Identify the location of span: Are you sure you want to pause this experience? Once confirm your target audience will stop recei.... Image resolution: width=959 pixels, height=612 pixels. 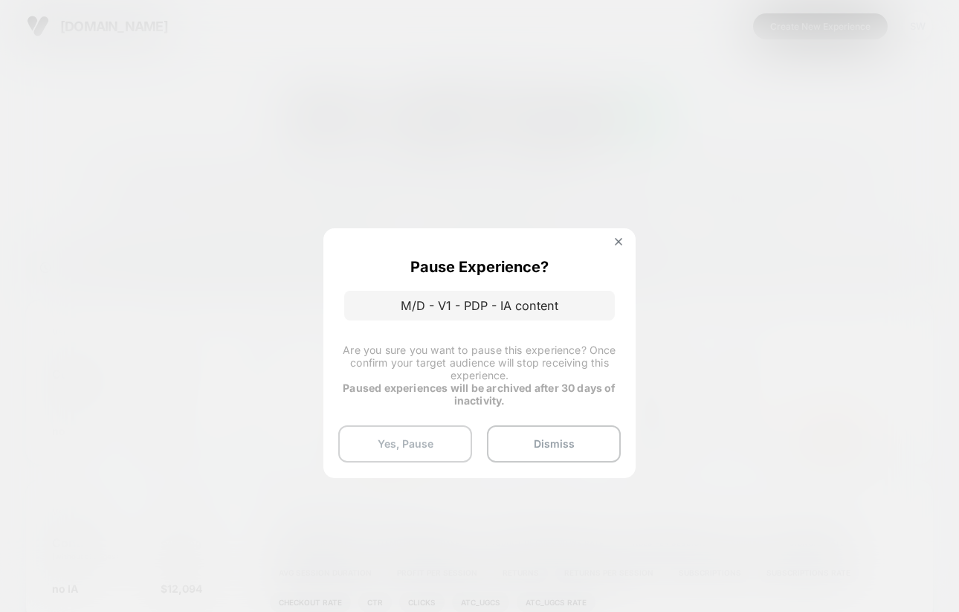
(479, 362).